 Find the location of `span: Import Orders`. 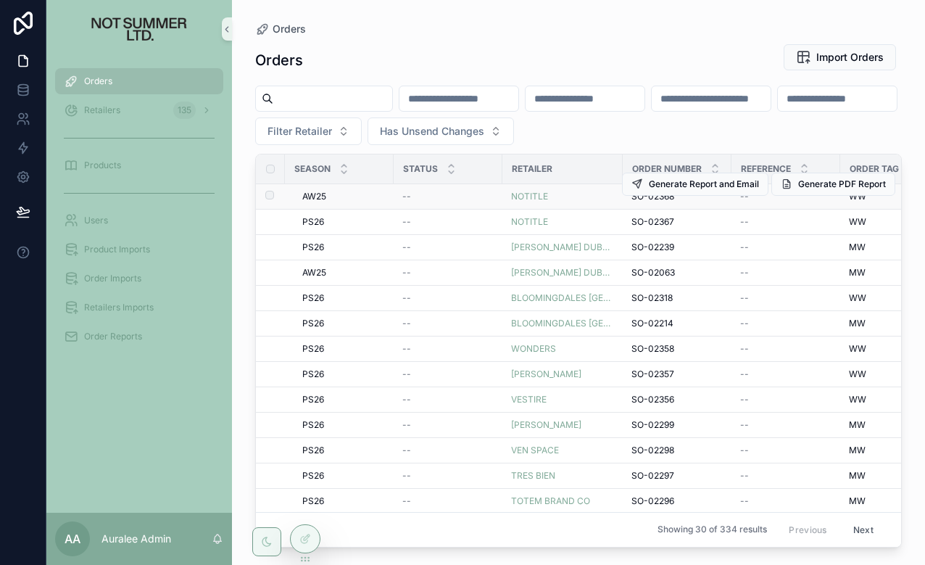

span: Import Orders is located at coordinates (849, 57).